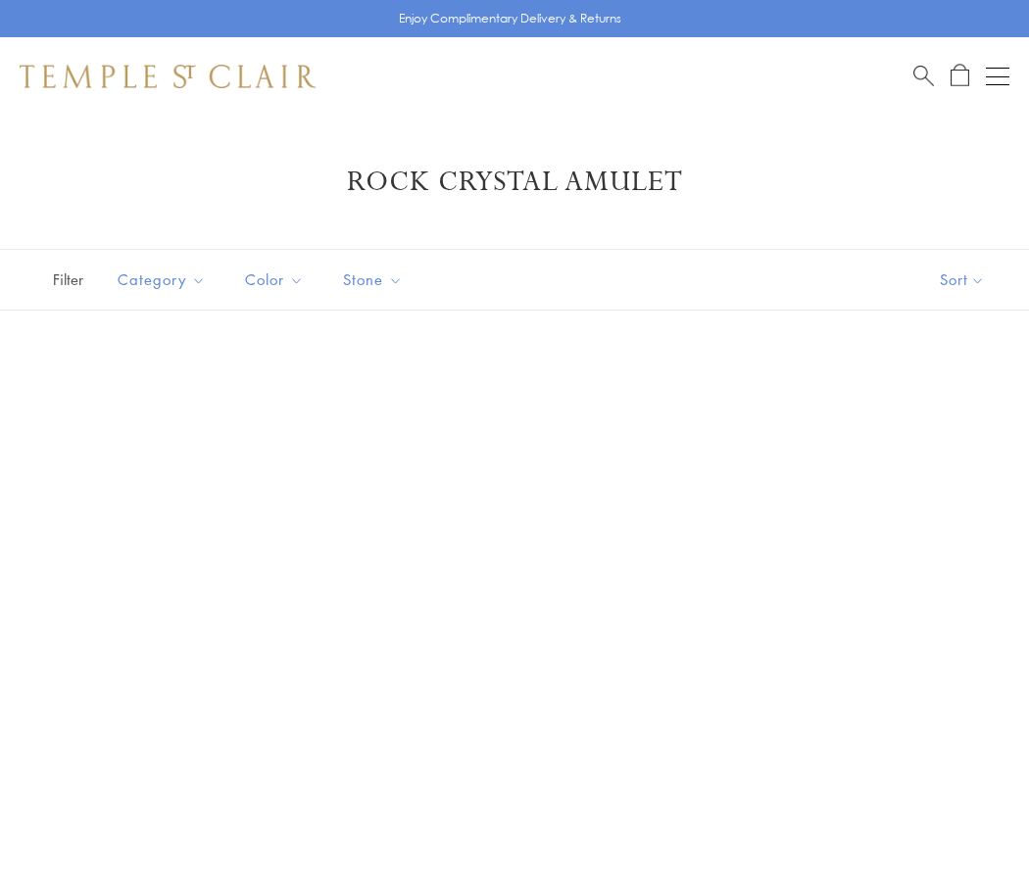  What do you see at coordinates (375, 279) in the screenshot?
I see `span: Stone` at bounding box center [375, 279].